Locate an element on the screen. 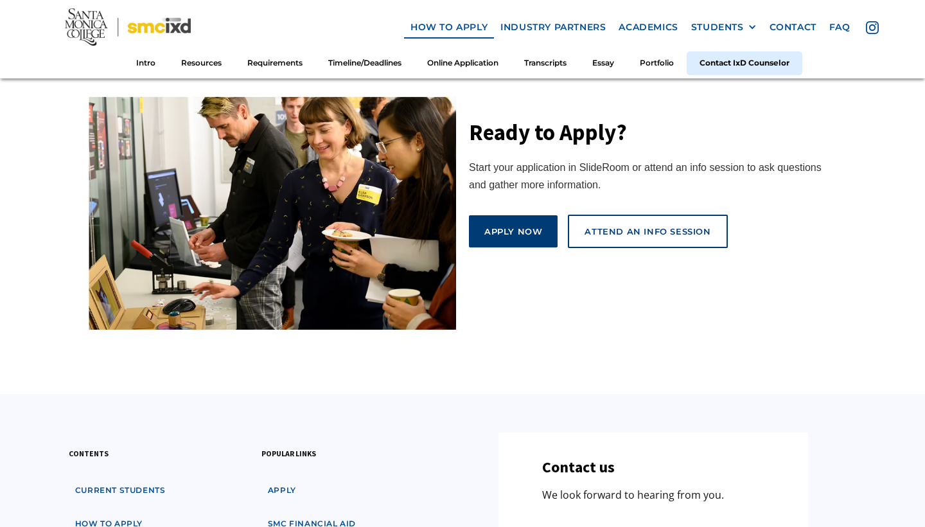 The width and height of the screenshot is (925, 527). h3: contents is located at coordinates (89, 453).